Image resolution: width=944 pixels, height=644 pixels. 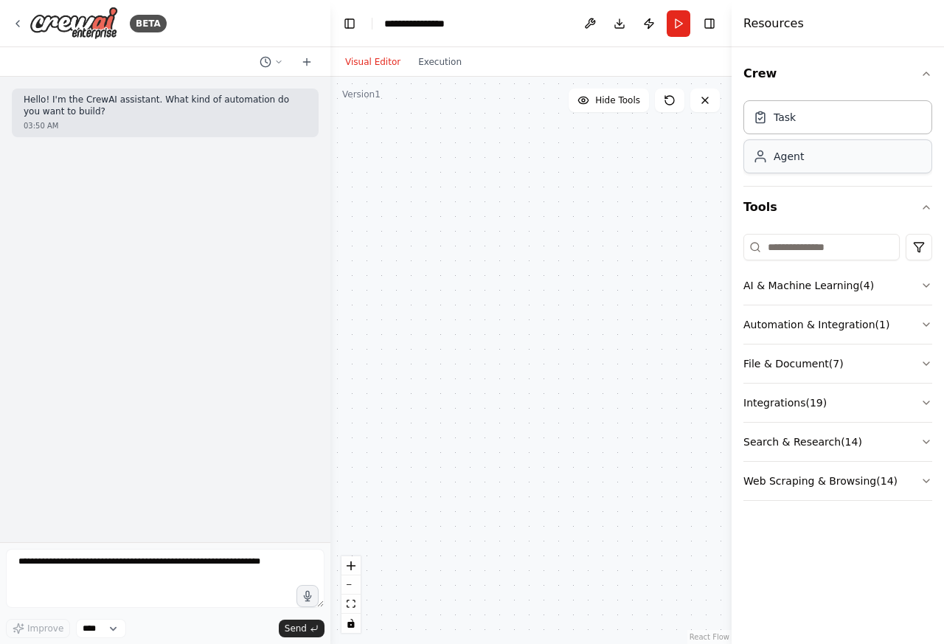 What do you see at coordinates (439, 62) in the screenshot?
I see `button: Execution` at bounding box center [439, 62].